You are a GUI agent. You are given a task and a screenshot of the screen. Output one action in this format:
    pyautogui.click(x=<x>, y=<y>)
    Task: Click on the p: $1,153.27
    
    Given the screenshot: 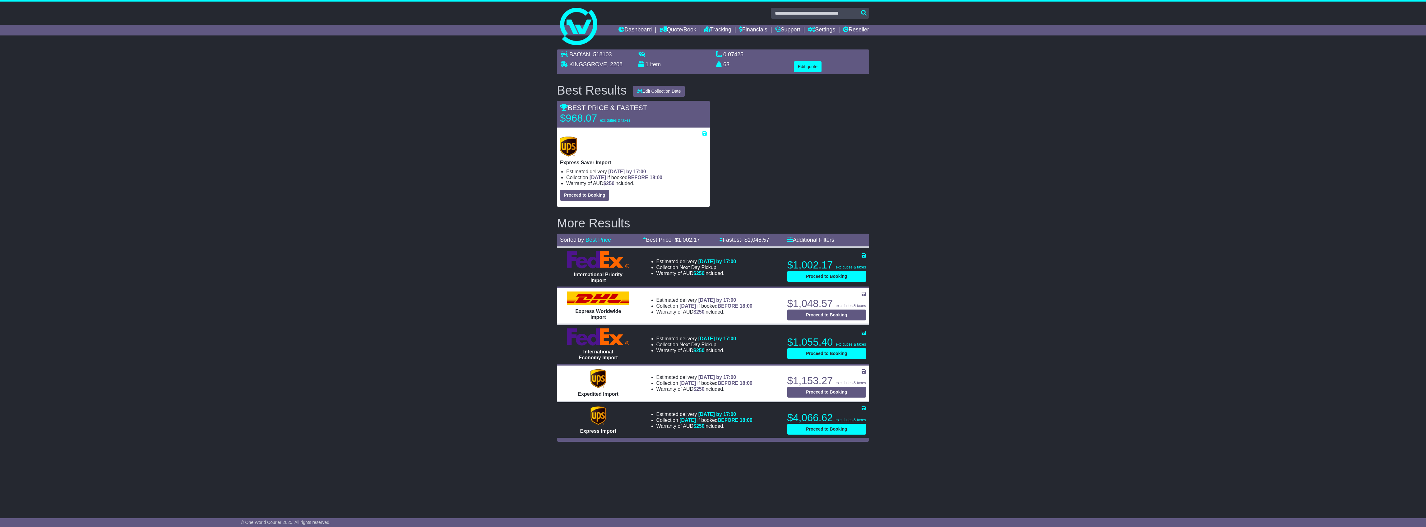 What is the action you would take?
    pyautogui.click(x=827, y=381)
    